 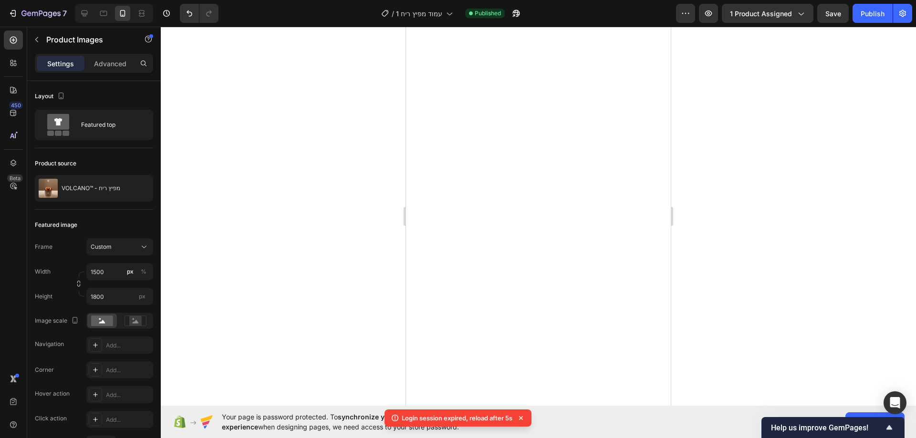 What do you see at coordinates (120, 272) in the screenshot?
I see `input: px%` at bounding box center [120, 272].